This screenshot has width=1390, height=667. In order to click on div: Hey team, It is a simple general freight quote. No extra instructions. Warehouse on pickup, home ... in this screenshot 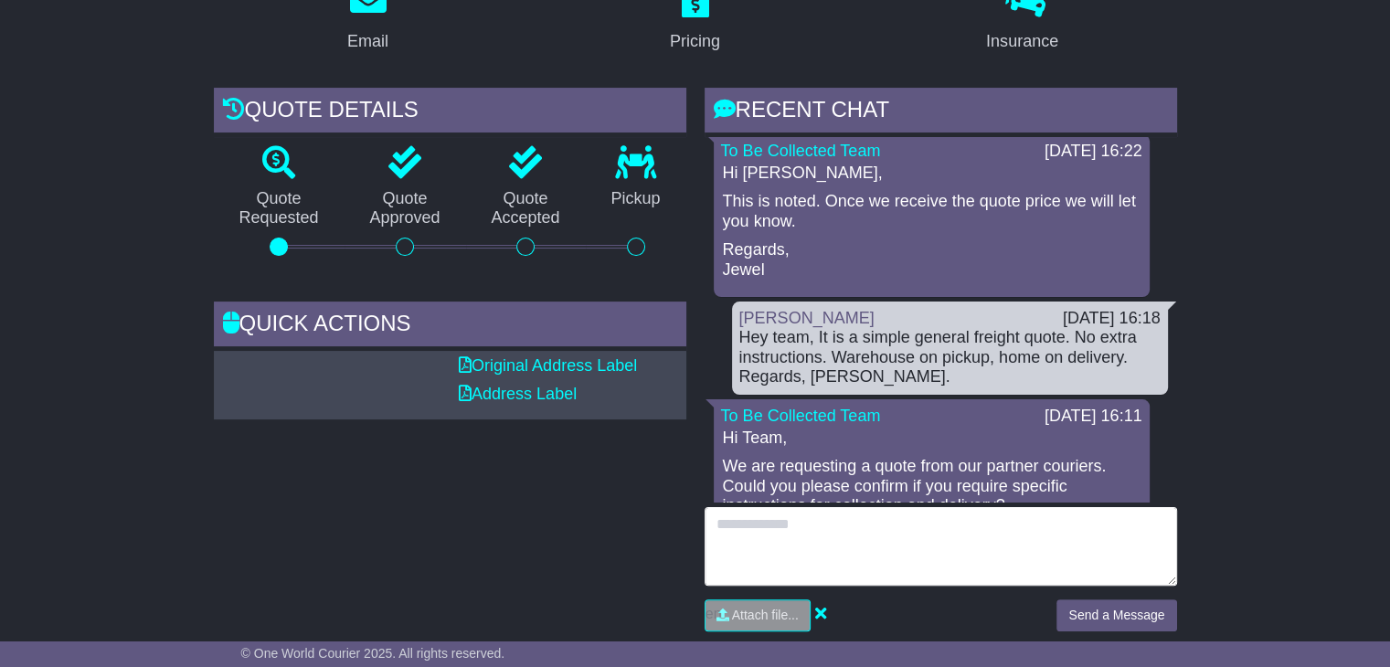, I will do `click(950, 357)`.